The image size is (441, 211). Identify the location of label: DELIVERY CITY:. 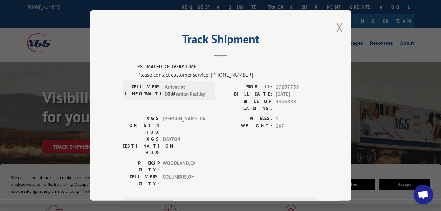
(141, 180).